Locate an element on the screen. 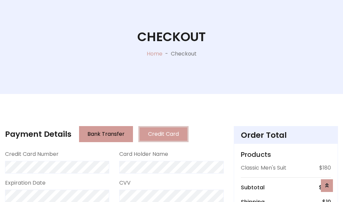  label: CVV is located at coordinates (125, 183).